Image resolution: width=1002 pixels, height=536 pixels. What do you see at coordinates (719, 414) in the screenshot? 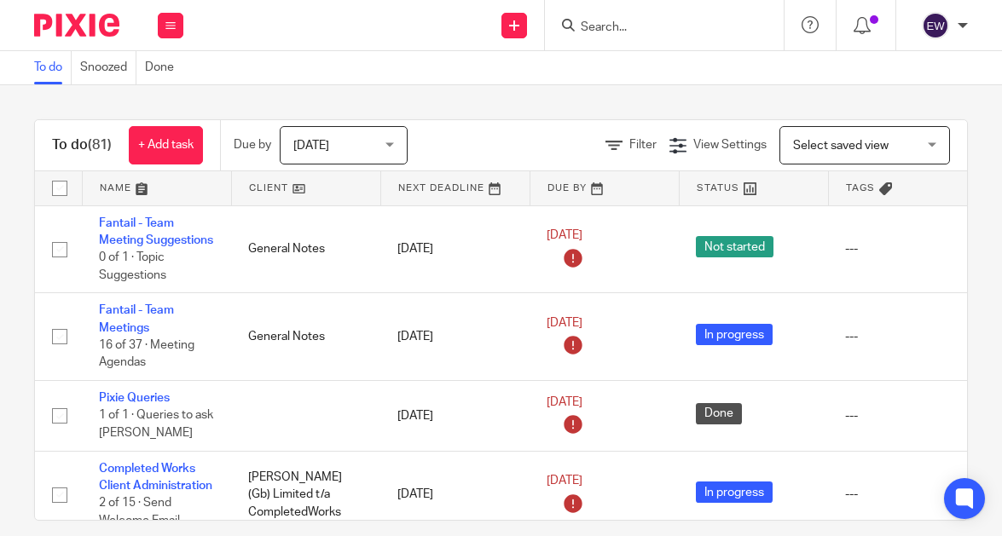
I see `span: Done` at bounding box center [719, 414].